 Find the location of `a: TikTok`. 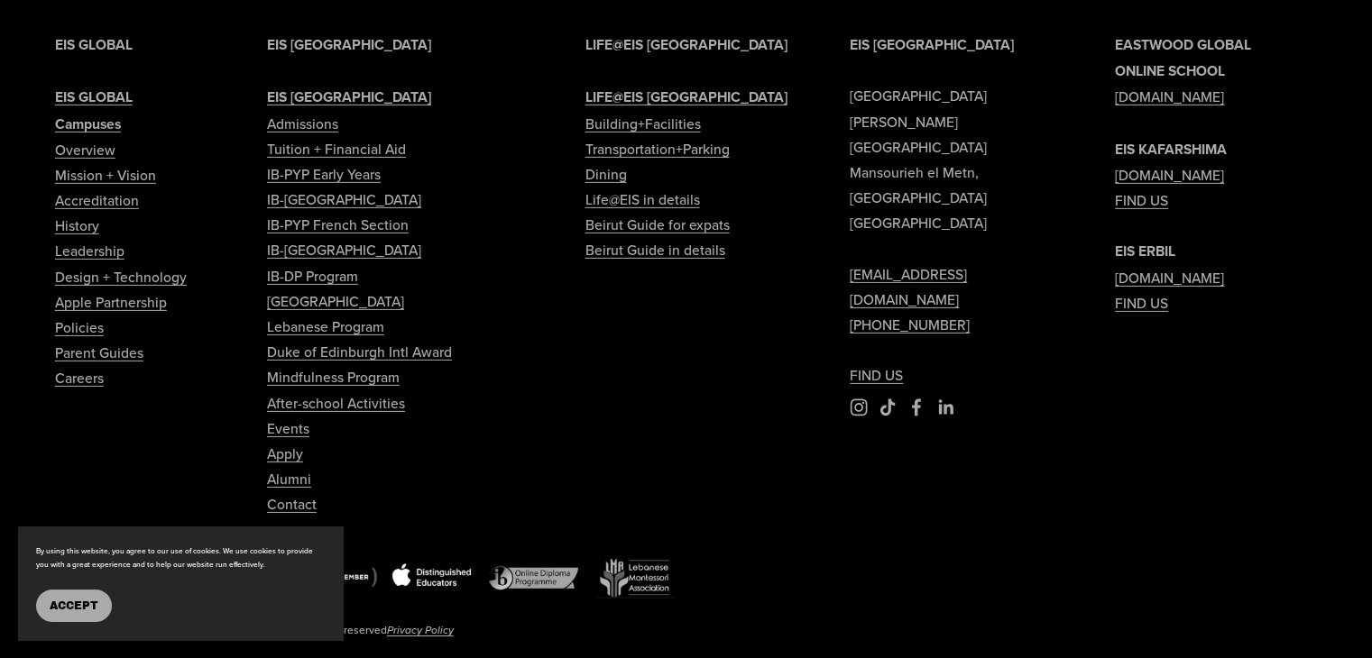

a: TikTok is located at coordinates (887, 408).